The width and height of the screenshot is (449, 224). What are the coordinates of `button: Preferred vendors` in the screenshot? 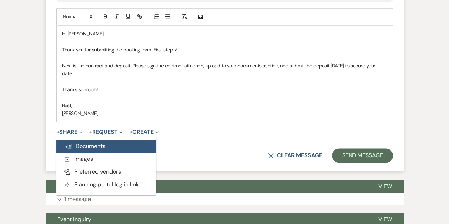 It's located at (106, 172).